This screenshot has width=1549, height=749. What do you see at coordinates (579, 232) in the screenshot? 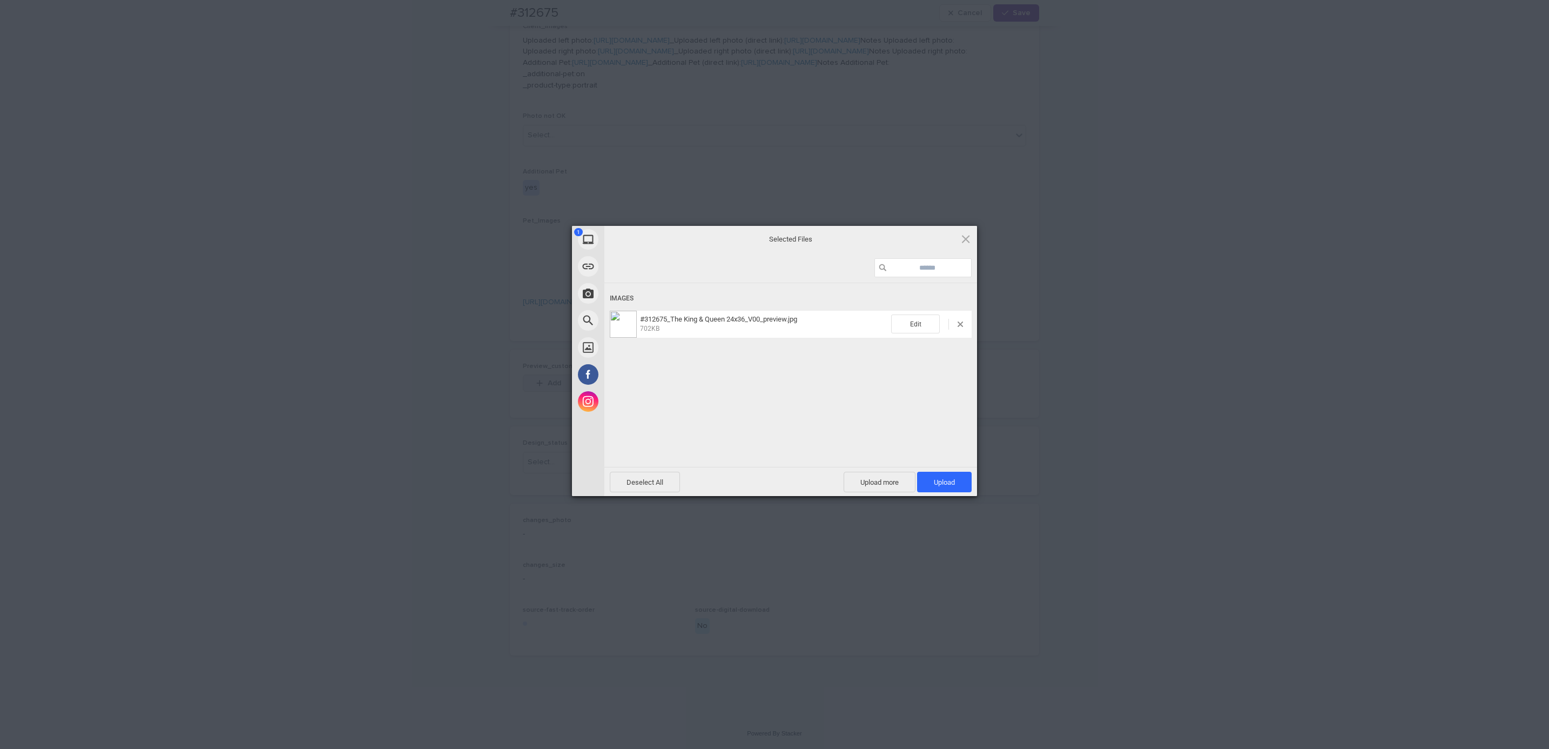
I see `span: 1` at bounding box center [579, 232].